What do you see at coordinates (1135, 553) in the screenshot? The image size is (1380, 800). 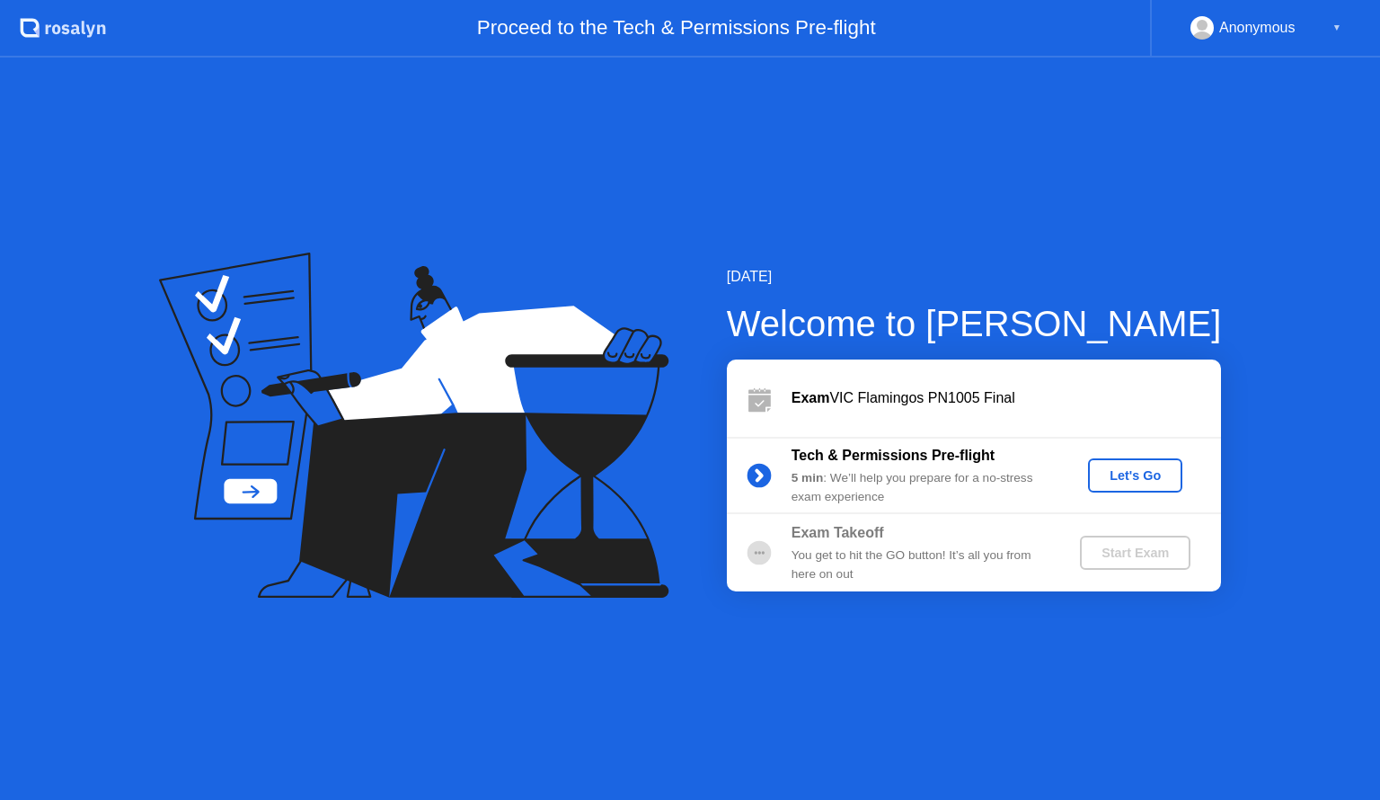 I see `div: Start Exam` at bounding box center [1135, 553].